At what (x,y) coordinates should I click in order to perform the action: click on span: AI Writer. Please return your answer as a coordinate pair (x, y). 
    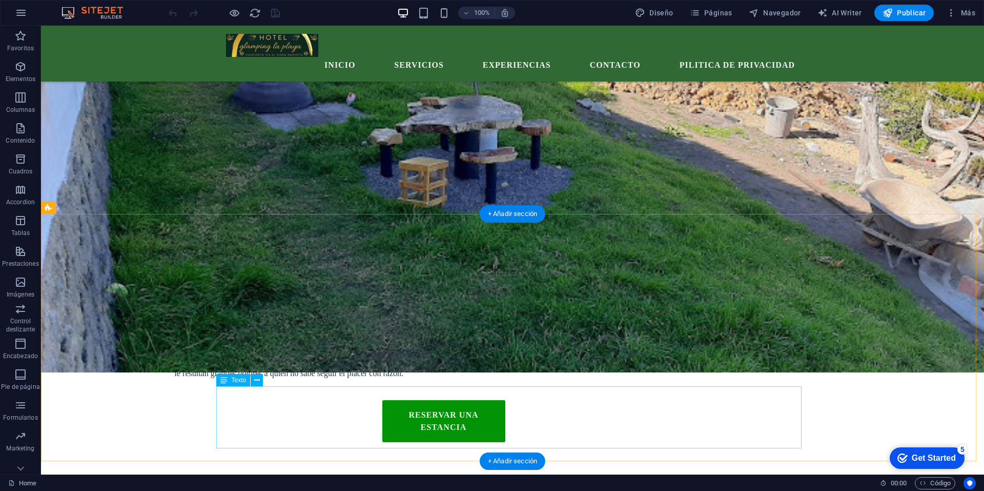
    Looking at the image, I should click on (840, 13).